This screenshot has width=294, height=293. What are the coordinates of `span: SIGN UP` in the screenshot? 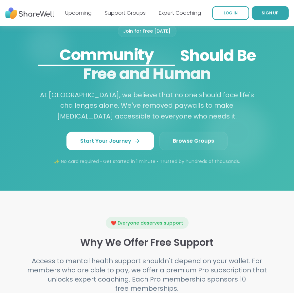 It's located at (271, 13).